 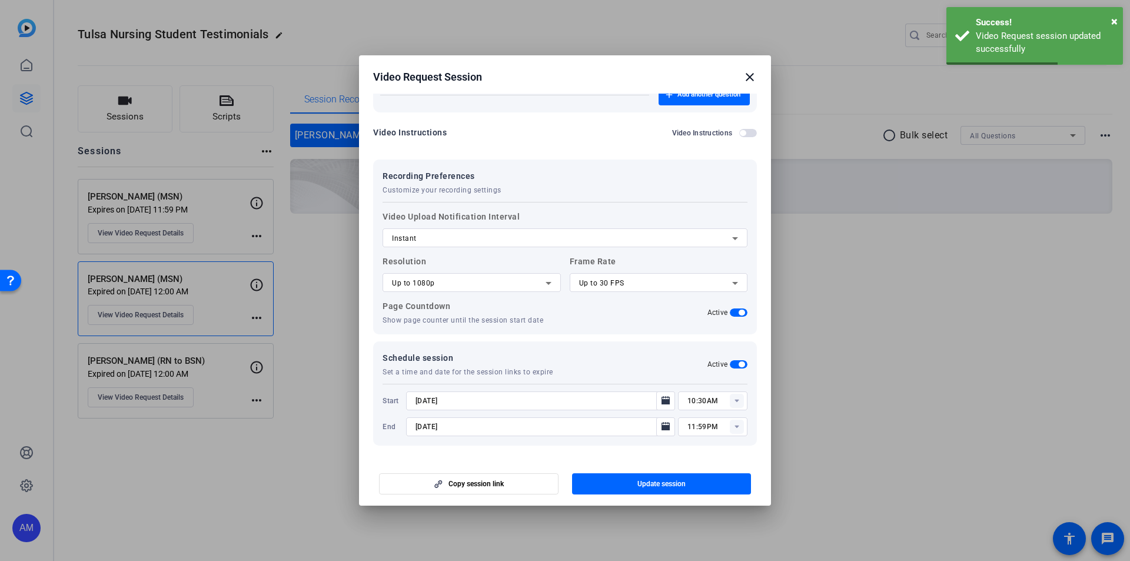 I want to click on span: Customize your recording settings, so click(x=442, y=190).